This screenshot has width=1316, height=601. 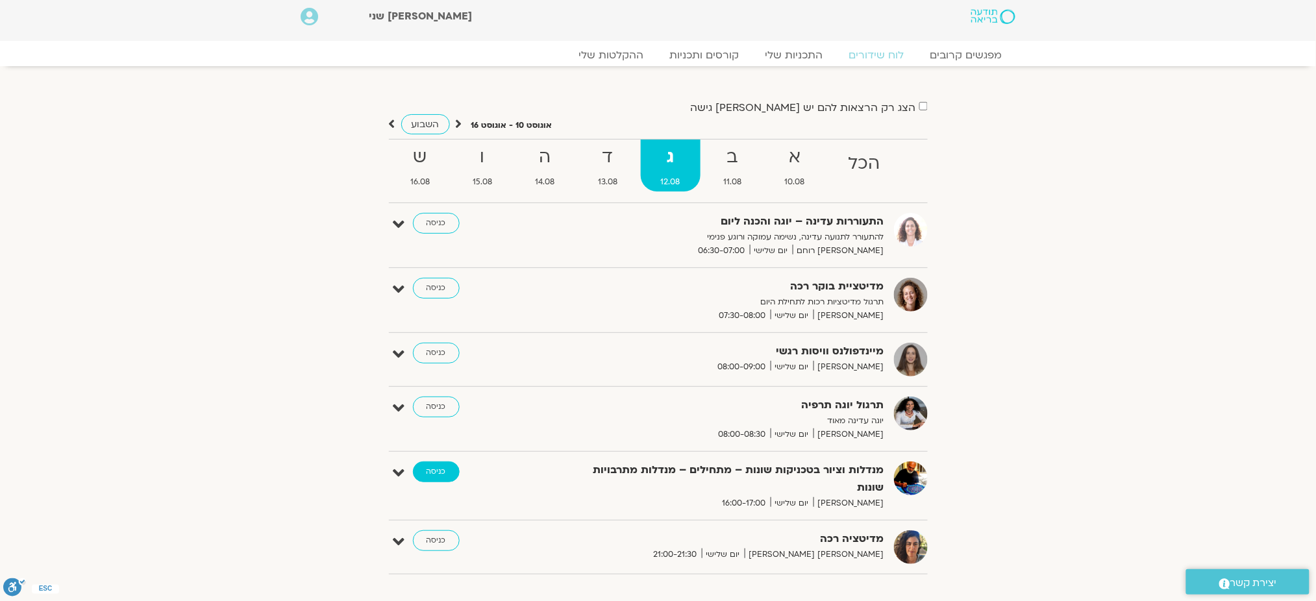 What do you see at coordinates (725, 351) in the screenshot?
I see `strong: מיינדפולנס וויסות רגשי` at bounding box center [725, 351].